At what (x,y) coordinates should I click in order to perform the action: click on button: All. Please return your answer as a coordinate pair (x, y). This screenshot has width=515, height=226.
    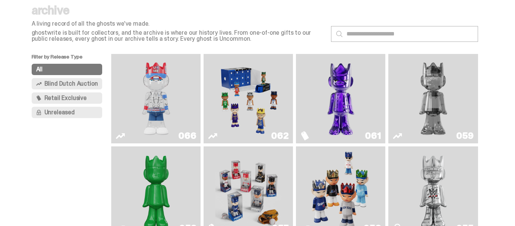
    Looking at the image, I should click on (67, 69).